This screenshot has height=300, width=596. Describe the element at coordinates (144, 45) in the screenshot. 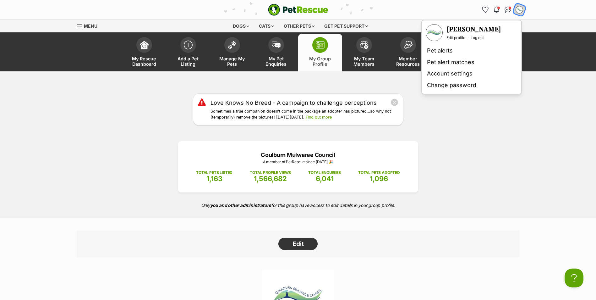

I see `img: dashboard-icon-eb2f2d2d3e046f16d808141f083e7271f6b2e854fb5c12c21221c1fb7104beca.svg` at that location.